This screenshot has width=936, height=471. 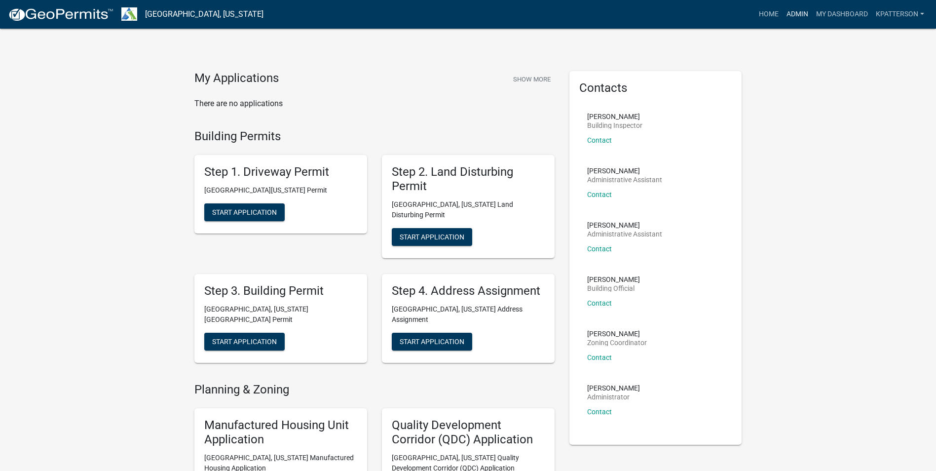 I want to click on h4: Building Permits, so click(x=374, y=136).